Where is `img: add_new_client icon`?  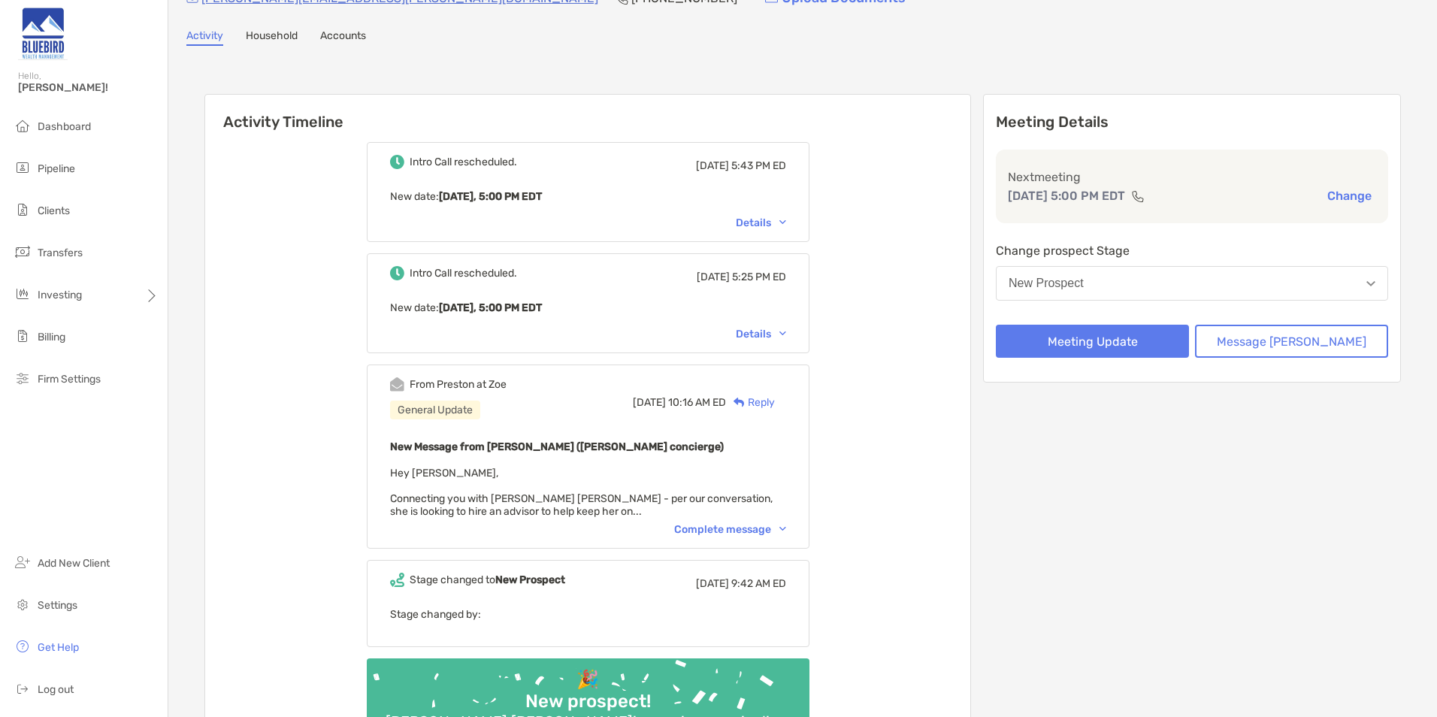
img: add_new_client icon is located at coordinates (23, 562).